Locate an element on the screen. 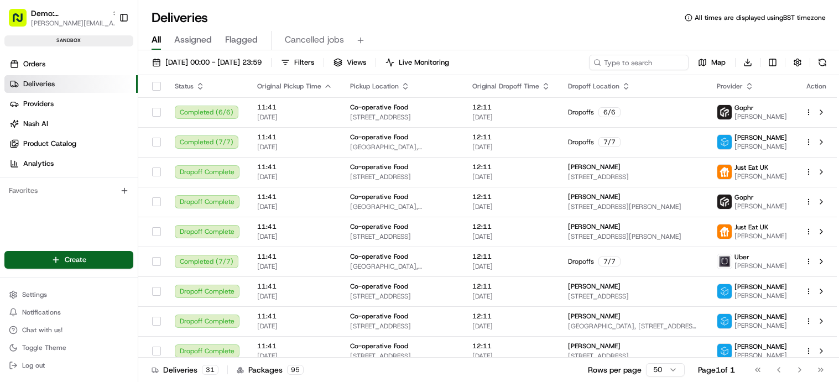 Image resolution: width=839 pixels, height=382 pixels. span: Providers is located at coordinates (38, 104).